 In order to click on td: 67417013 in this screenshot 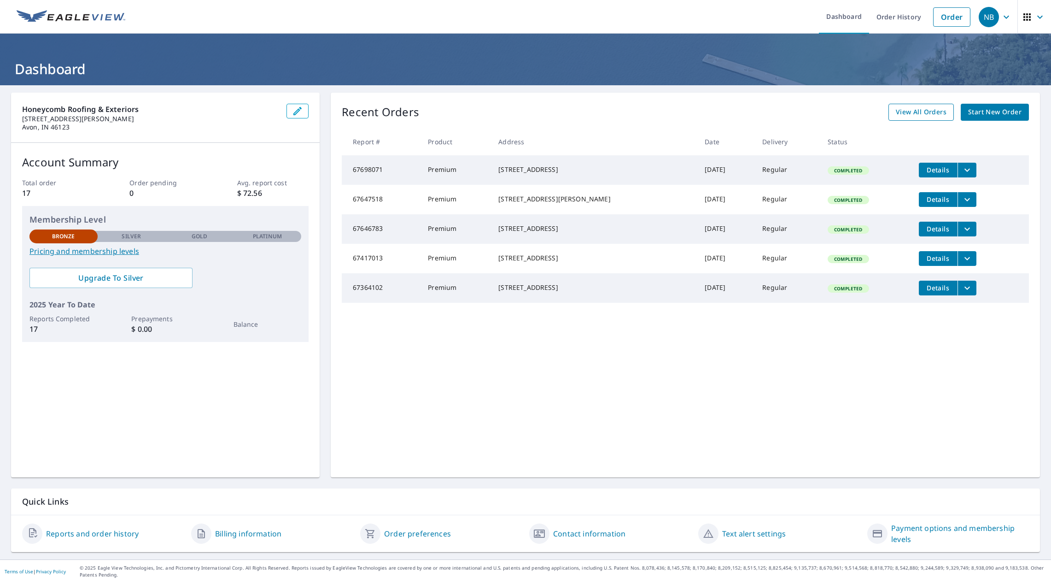, I will do `click(381, 258)`.